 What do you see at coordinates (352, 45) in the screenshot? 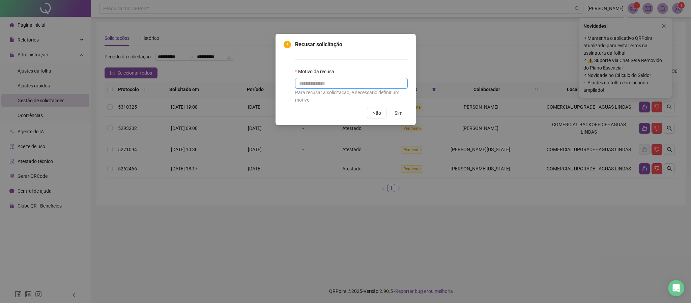
I see `span: Recusar solicitação` at bounding box center [352, 45].